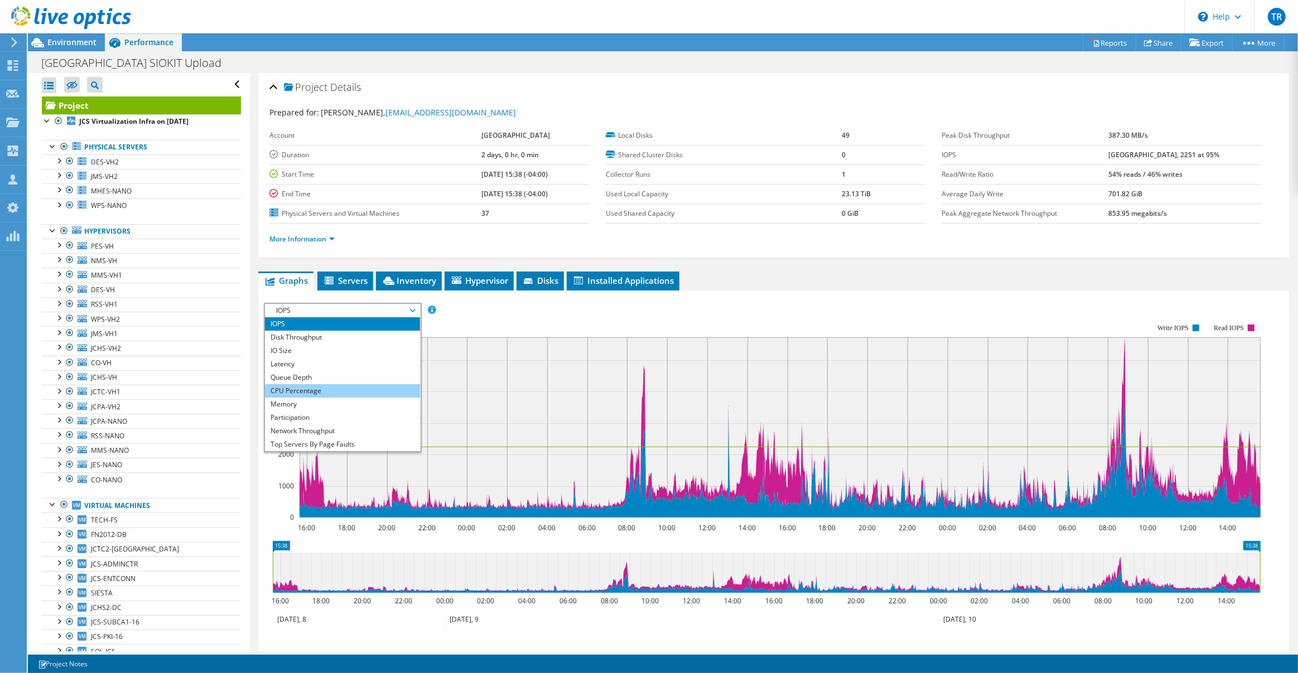 The height and width of the screenshot is (673, 1298). What do you see at coordinates (375, 175) in the screenshot?
I see `label: Start Time` at bounding box center [375, 175].